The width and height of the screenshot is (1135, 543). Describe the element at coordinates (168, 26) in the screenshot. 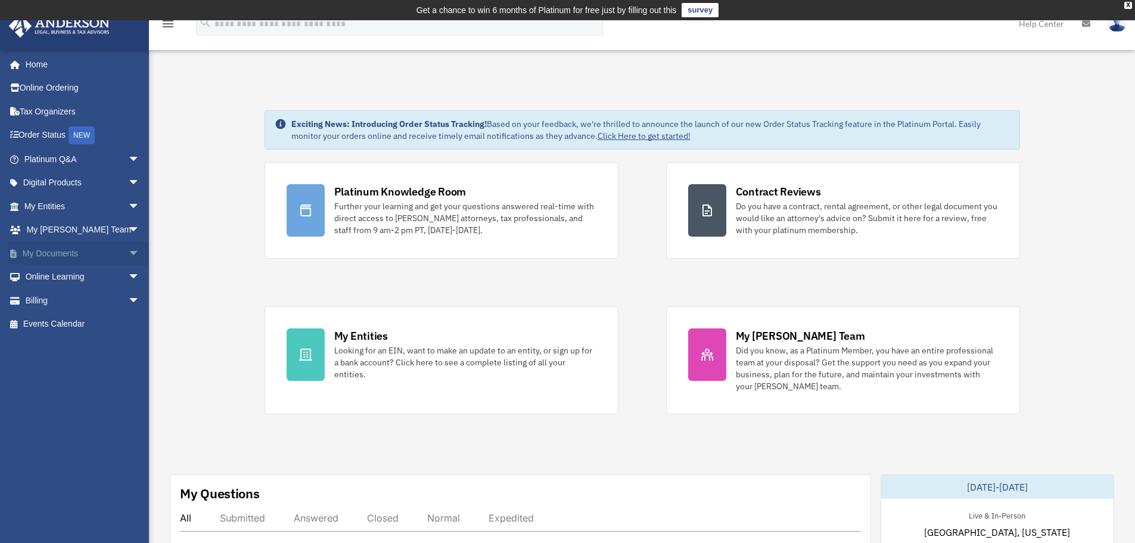

I see `a: menu` at that location.